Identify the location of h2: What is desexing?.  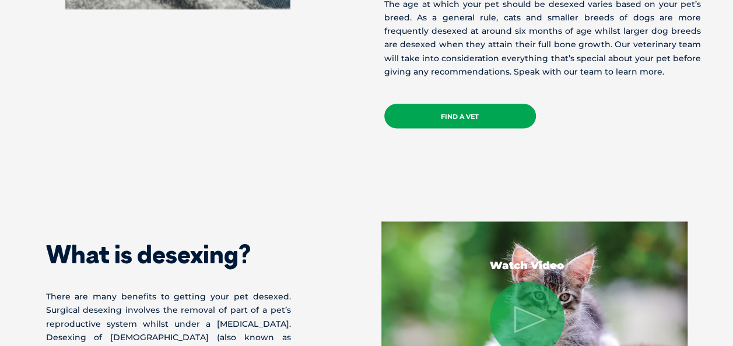
(169, 255).